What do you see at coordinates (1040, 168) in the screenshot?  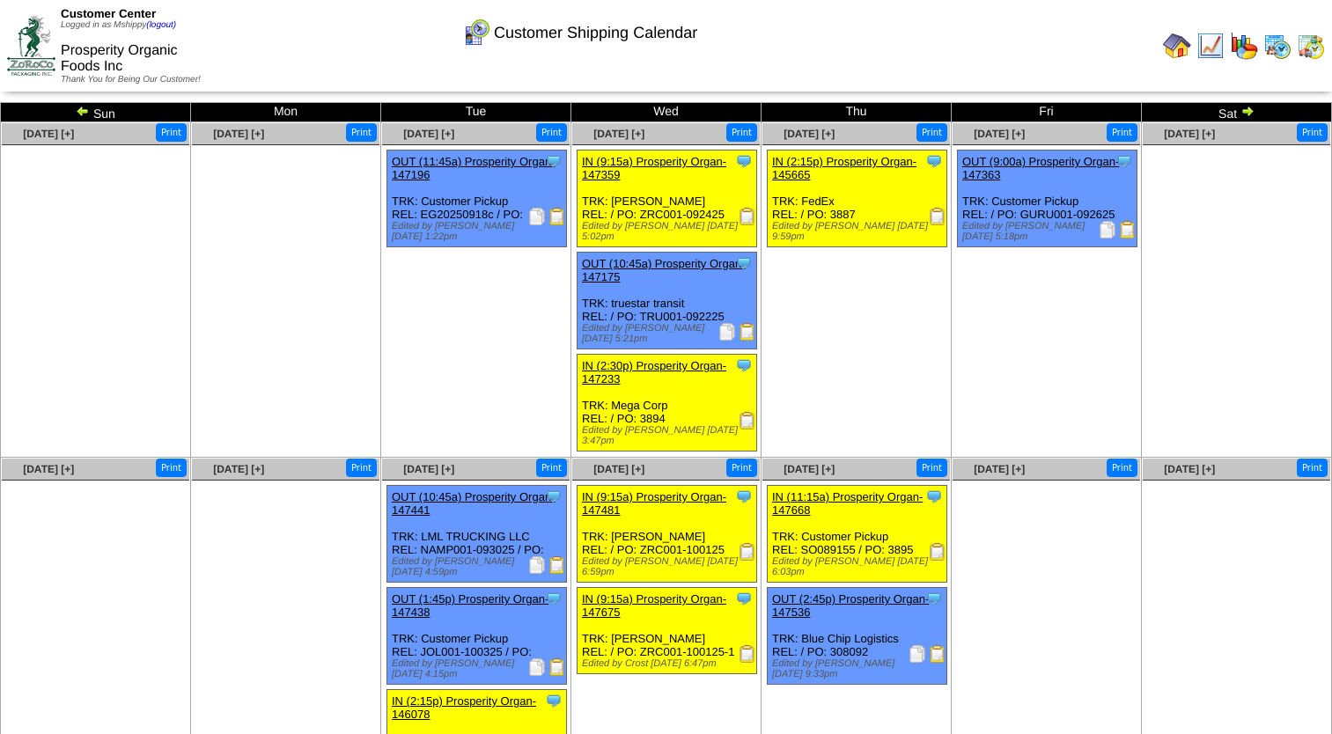 I see `a: OUT (9:00a) Prosperity Organ-147363` at bounding box center [1040, 168].